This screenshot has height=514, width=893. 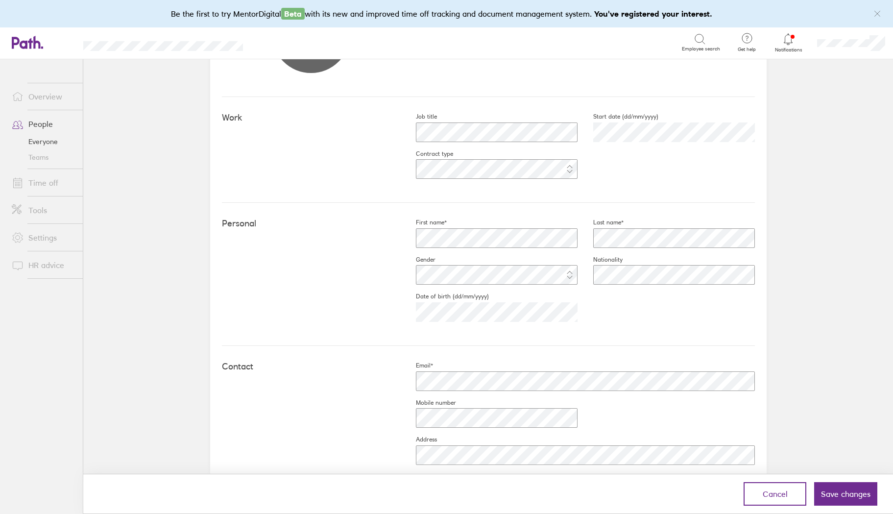 I want to click on a: Everyone, so click(x=43, y=142).